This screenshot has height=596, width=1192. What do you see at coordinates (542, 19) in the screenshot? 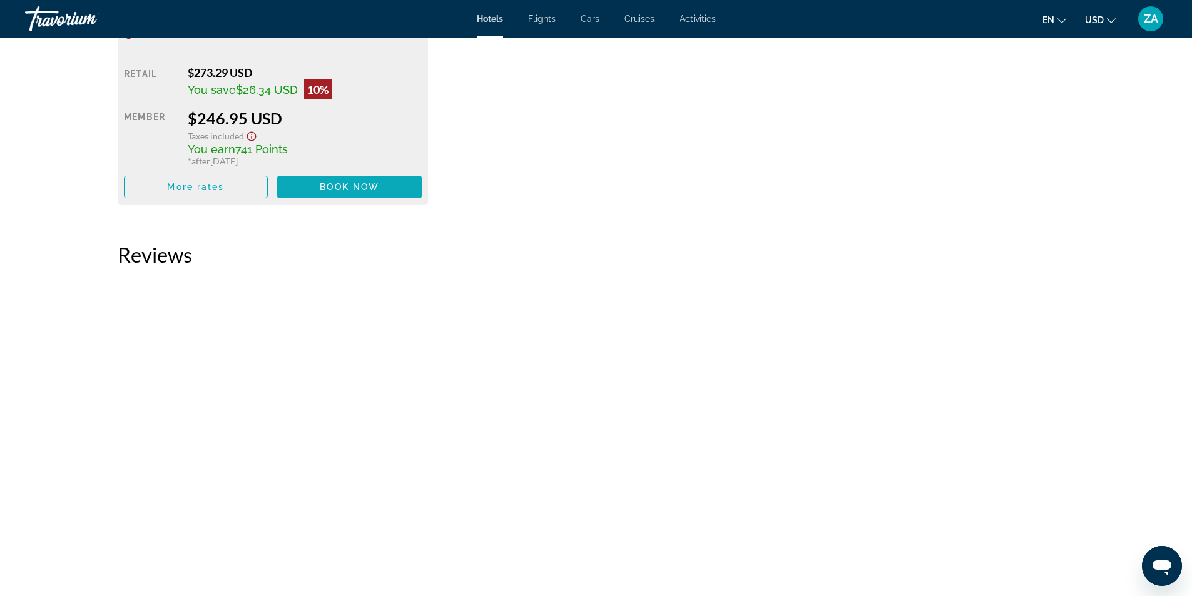
I see `span: Flights` at bounding box center [542, 19].